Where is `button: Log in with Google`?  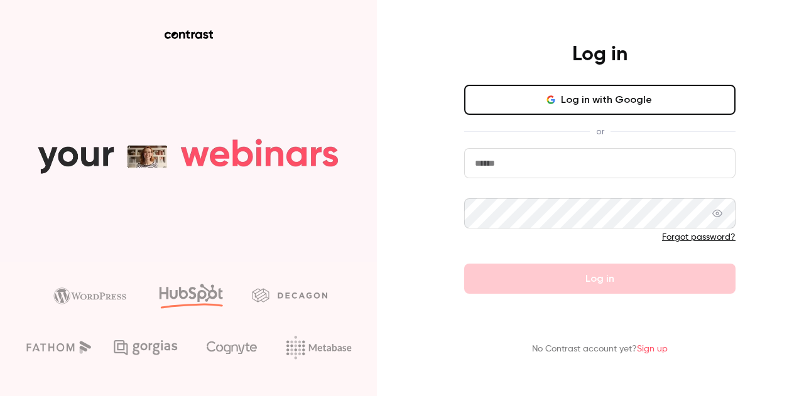
button: Log in with Google is located at coordinates (600, 100).